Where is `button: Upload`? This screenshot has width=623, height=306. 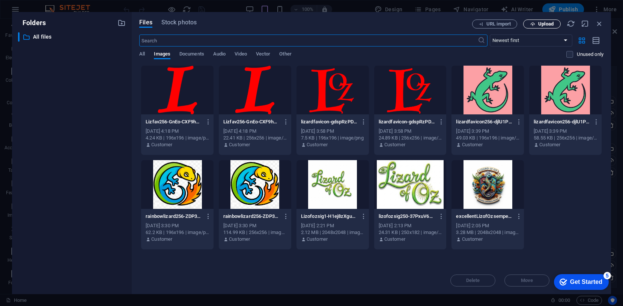 button: Upload is located at coordinates (542, 24).